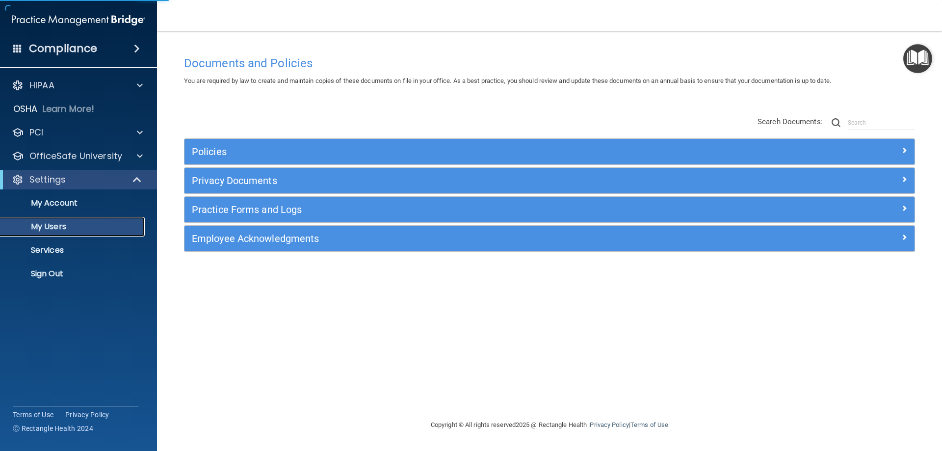 The height and width of the screenshot is (451, 942). What do you see at coordinates (550, 152) in the screenshot?
I see `a: Policies` at bounding box center [550, 152].